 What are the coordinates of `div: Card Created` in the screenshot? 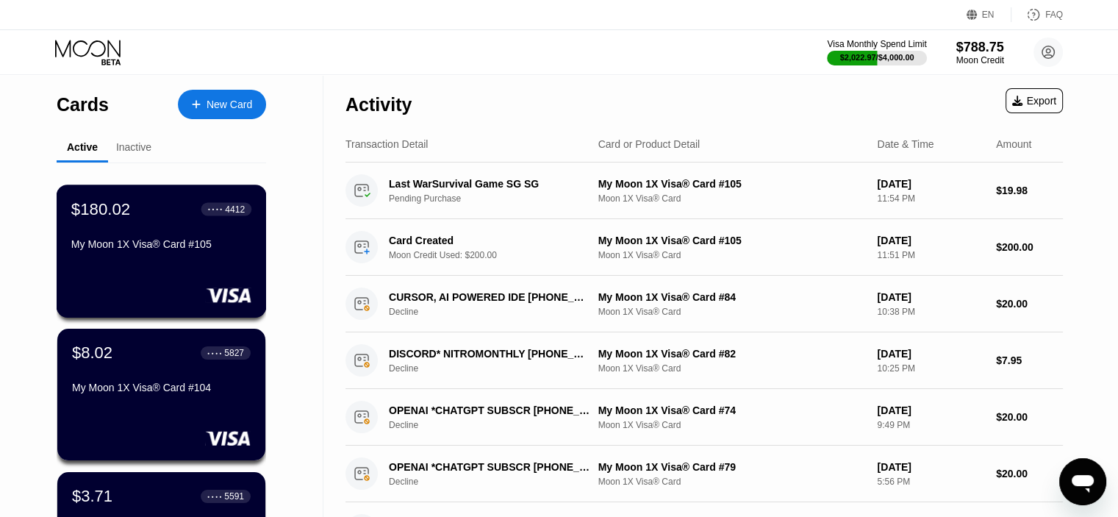 It's located at (489, 240).